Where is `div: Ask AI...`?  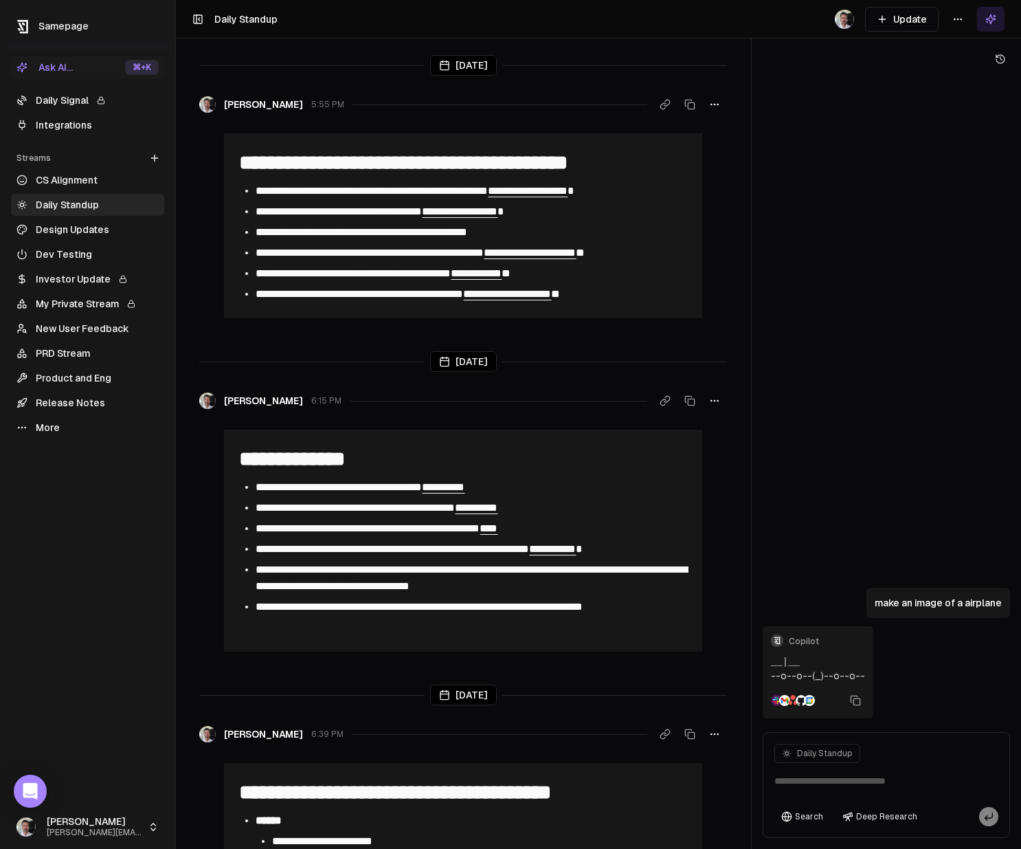
div: Ask AI... is located at coordinates (45, 67).